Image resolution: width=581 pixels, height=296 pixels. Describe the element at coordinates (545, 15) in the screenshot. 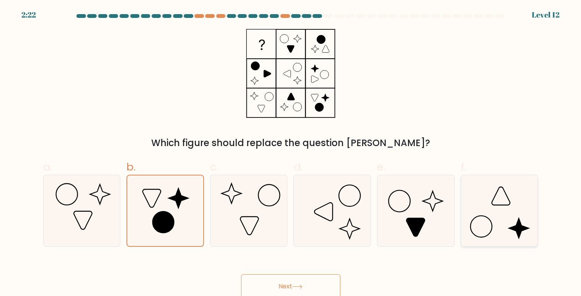

I see `div: Level 12` at that location.